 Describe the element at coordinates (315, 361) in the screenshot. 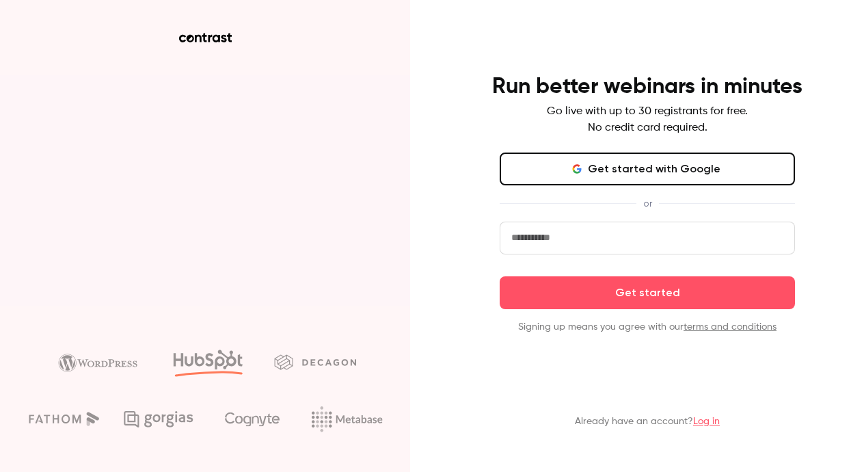

I see `img: decagon` at that location.